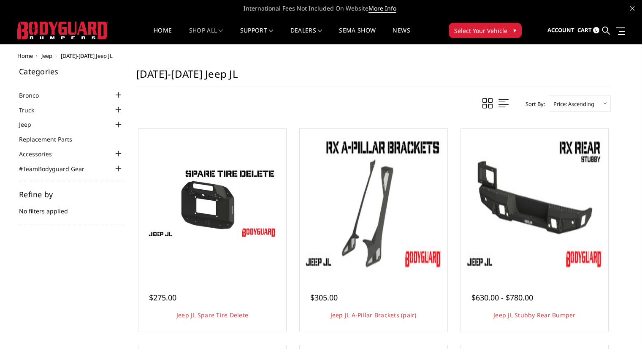 The width and height of the screenshot is (642, 349). Describe the element at coordinates (47, 56) in the screenshot. I see `span: Jeep` at that location.